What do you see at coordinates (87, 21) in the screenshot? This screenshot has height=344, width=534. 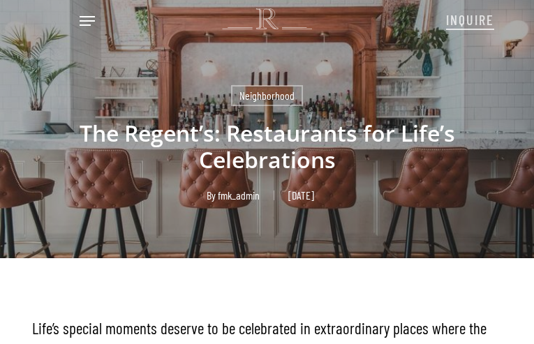 I see `a: Navigation Menu` at bounding box center [87, 21].